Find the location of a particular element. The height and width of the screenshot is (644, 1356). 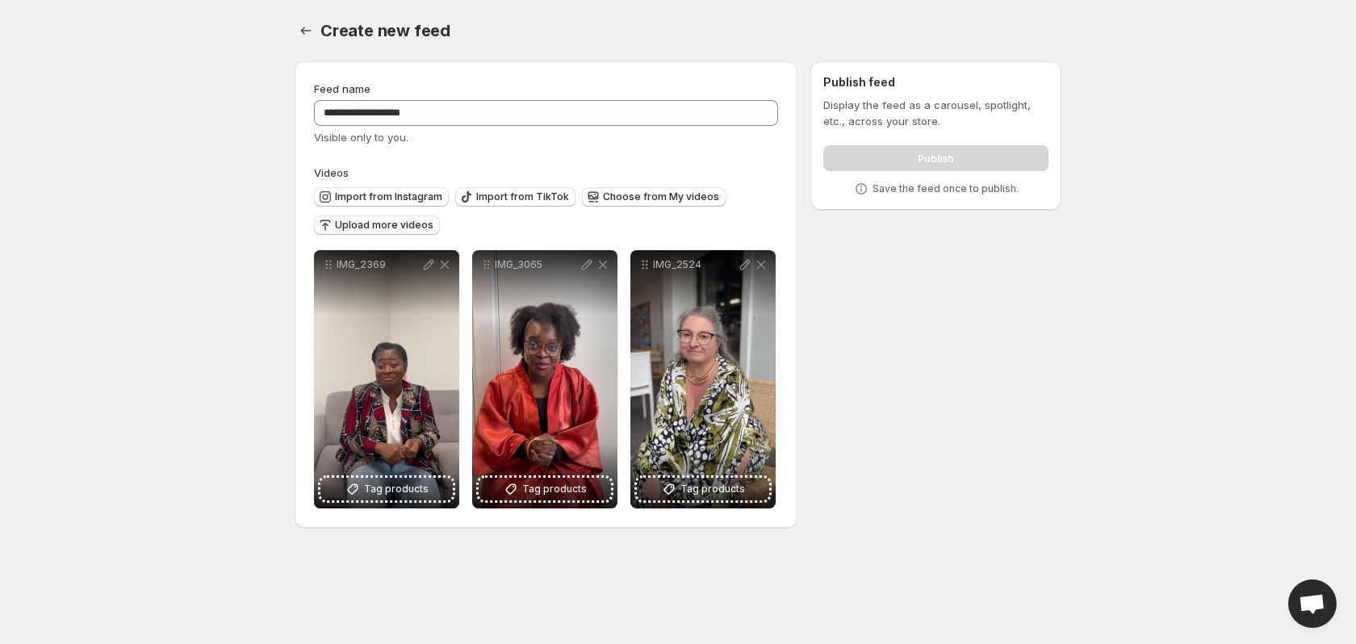

button: Choose from My videos is located at coordinates (654, 197).